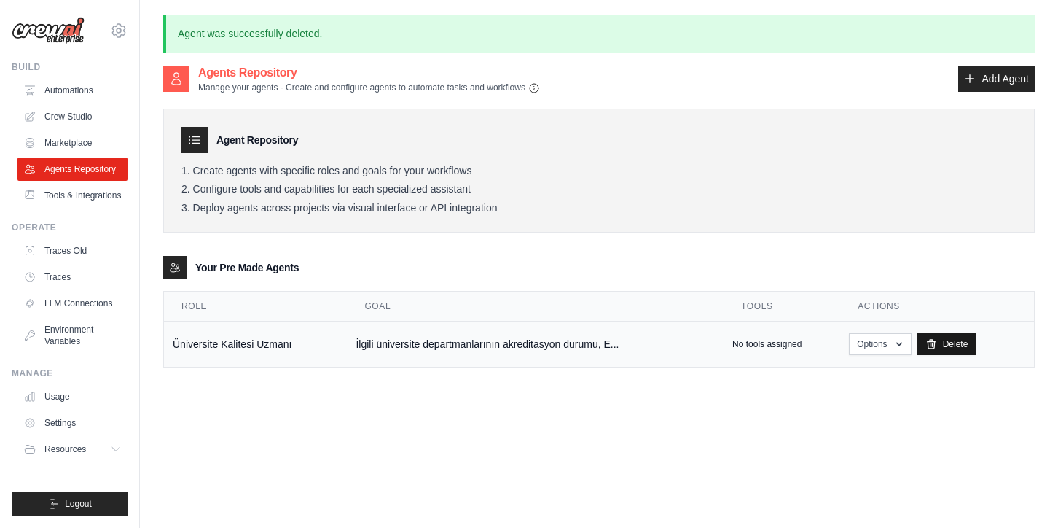  I want to click on a: LLM Connections, so click(72, 303).